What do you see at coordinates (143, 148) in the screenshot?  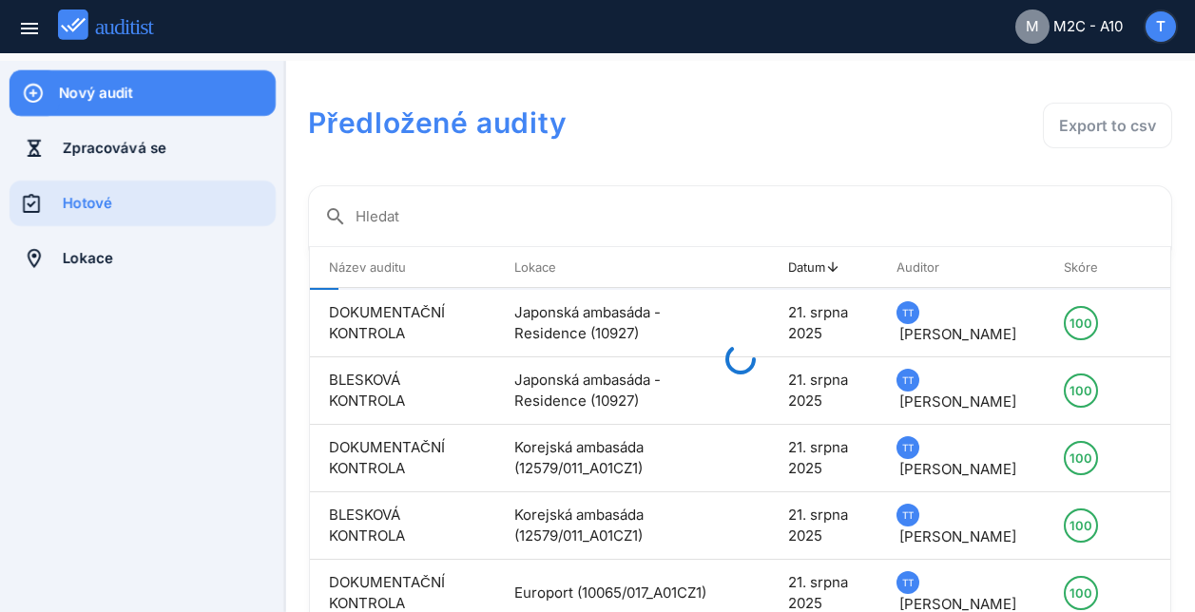 I see `a: Zpracovává se` at bounding box center [143, 148].